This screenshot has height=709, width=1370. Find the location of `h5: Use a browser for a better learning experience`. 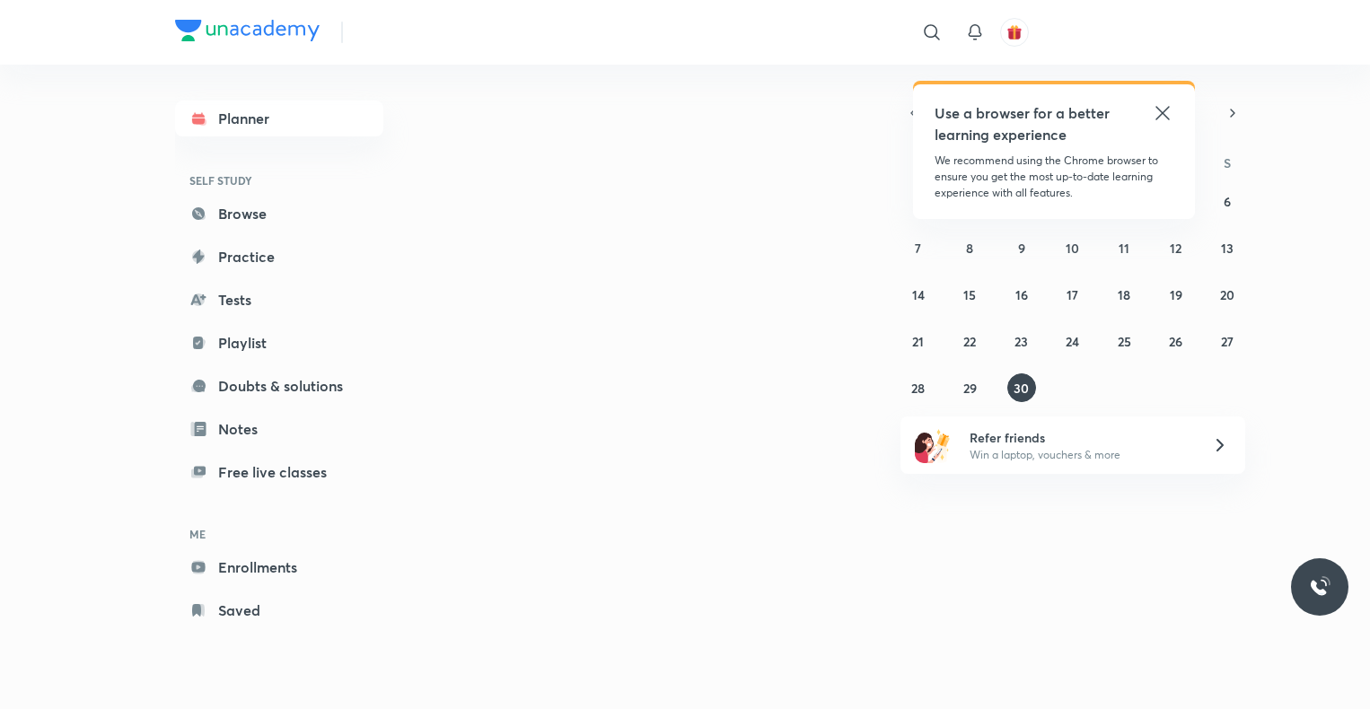

h5: Use a browser for a better learning experience is located at coordinates (1024, 124).